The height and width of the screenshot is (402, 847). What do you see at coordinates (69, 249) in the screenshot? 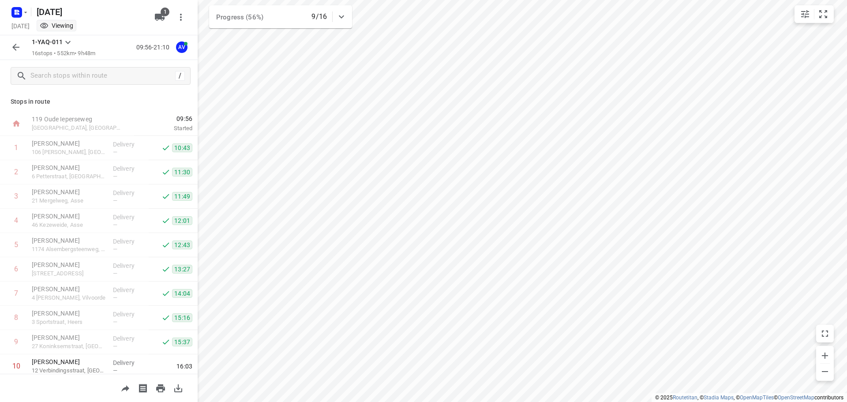
I see `p: 1174 Alsembergsteenweg, Beersel` at bounding box center [69, 249].